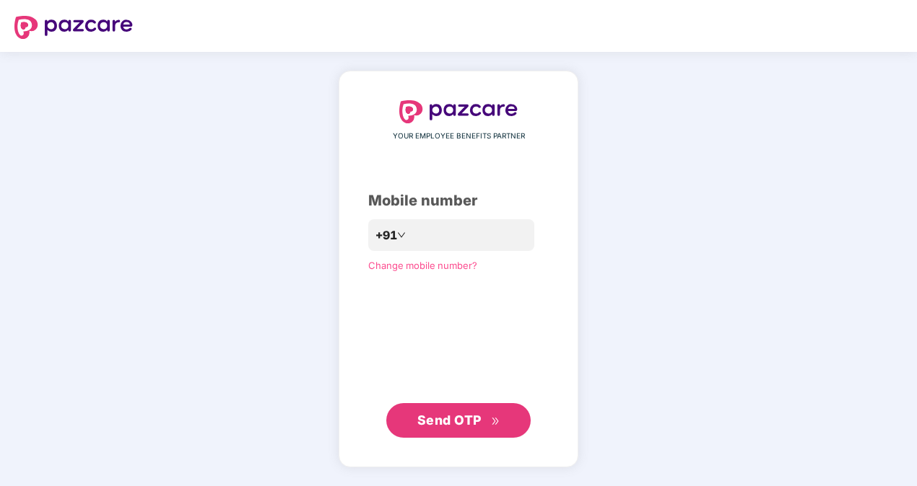 This screenshot has height=486, width=917. Describe the element at coordinates (449, 420) in the screenshot. I see `span: Send OTP` at that location.